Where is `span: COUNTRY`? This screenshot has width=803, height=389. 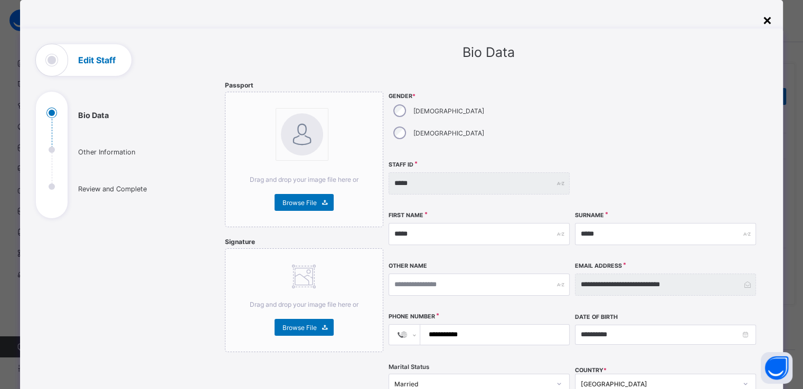
span: COUNTRY is located at coordinates (590, 370).